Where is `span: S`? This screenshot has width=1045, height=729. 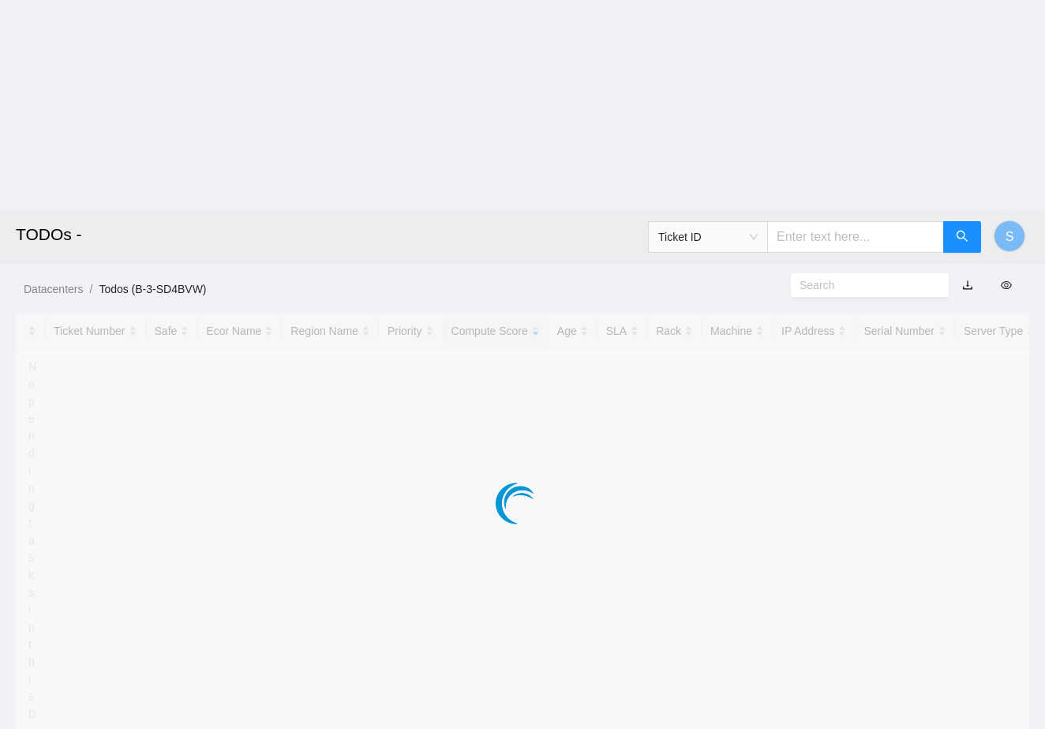
span: S is located at coordinates (1010, 236).